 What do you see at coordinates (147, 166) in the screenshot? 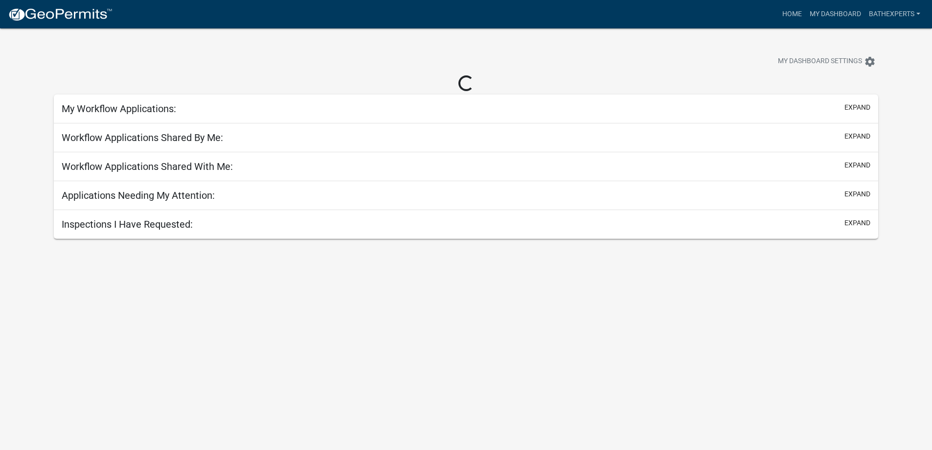
I see `h5: Workflow Applications Shared With Me:` at bounding box center [147, 166].